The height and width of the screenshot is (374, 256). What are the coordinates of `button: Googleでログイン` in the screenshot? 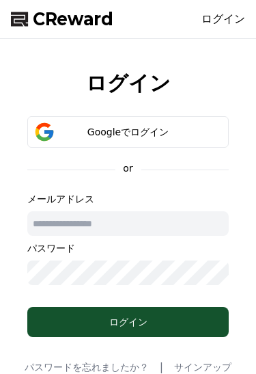 It's located at (128, 132).